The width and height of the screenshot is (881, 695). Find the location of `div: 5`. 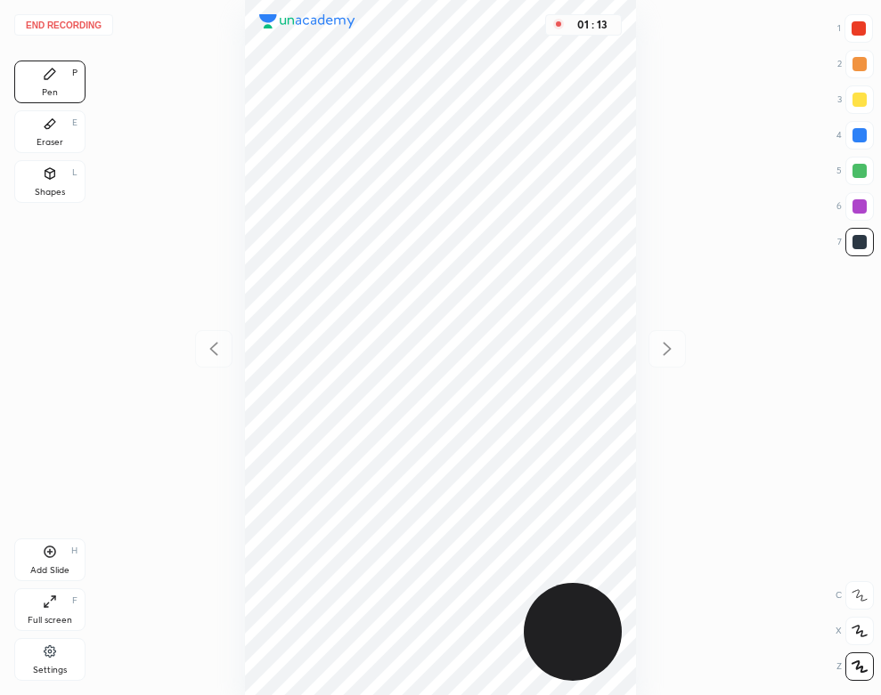

div: 5 is located at coordinates (855, 171).